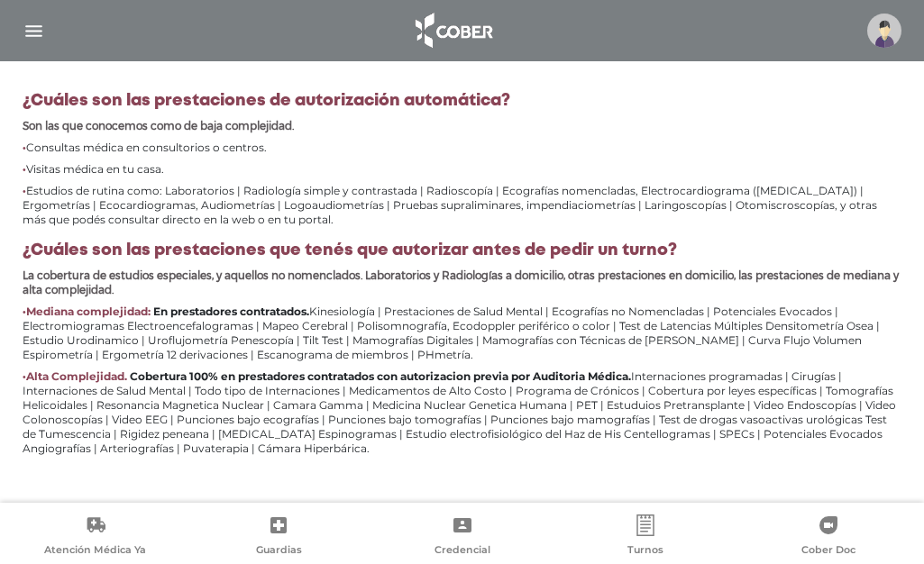  I want to click on b: La cobertura de estudios especiales, y aquellos no nomenclados. Laboratorios y Radiologías a domi..., so click(461, 282).